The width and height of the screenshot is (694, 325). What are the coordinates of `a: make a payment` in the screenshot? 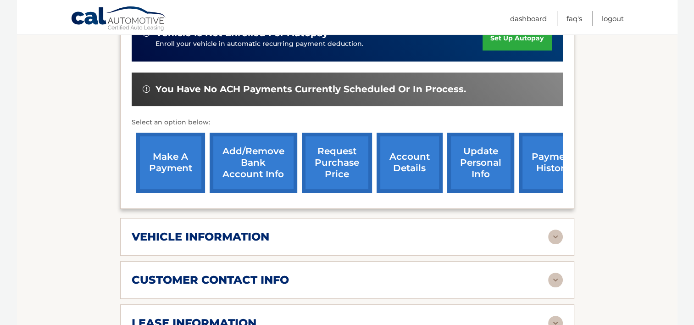 It's located at (171, 162).